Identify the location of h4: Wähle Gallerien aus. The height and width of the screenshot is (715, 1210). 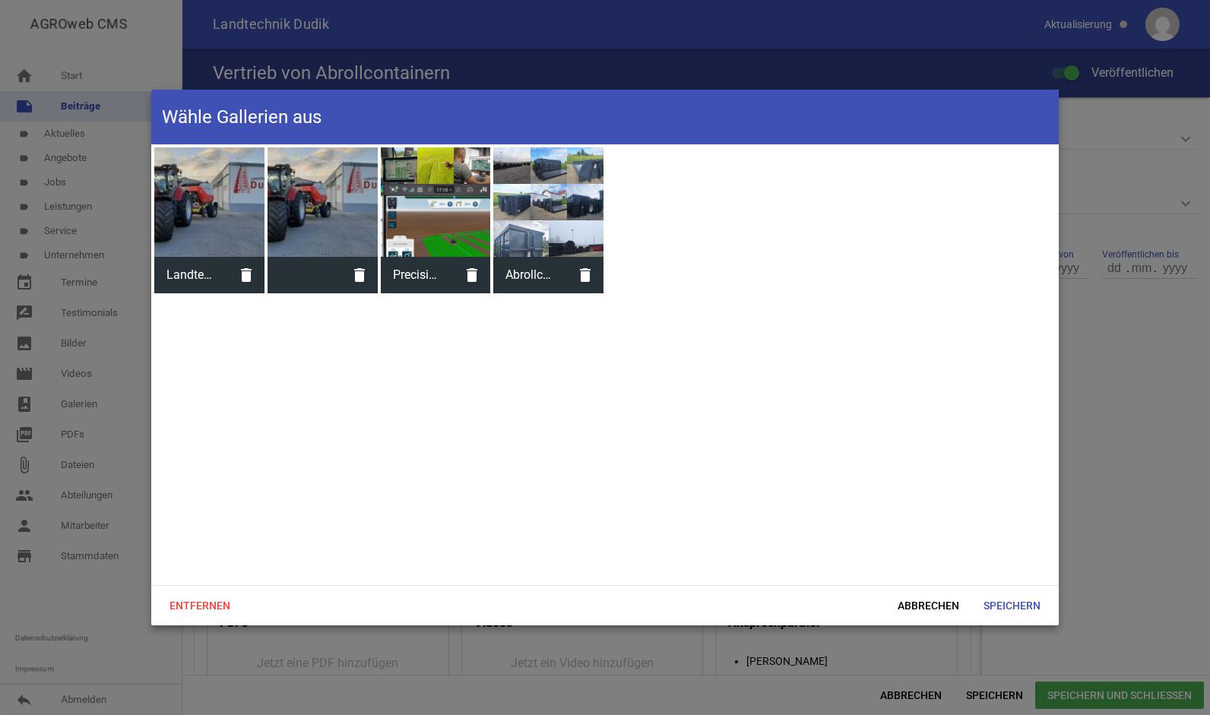
(242, 117).